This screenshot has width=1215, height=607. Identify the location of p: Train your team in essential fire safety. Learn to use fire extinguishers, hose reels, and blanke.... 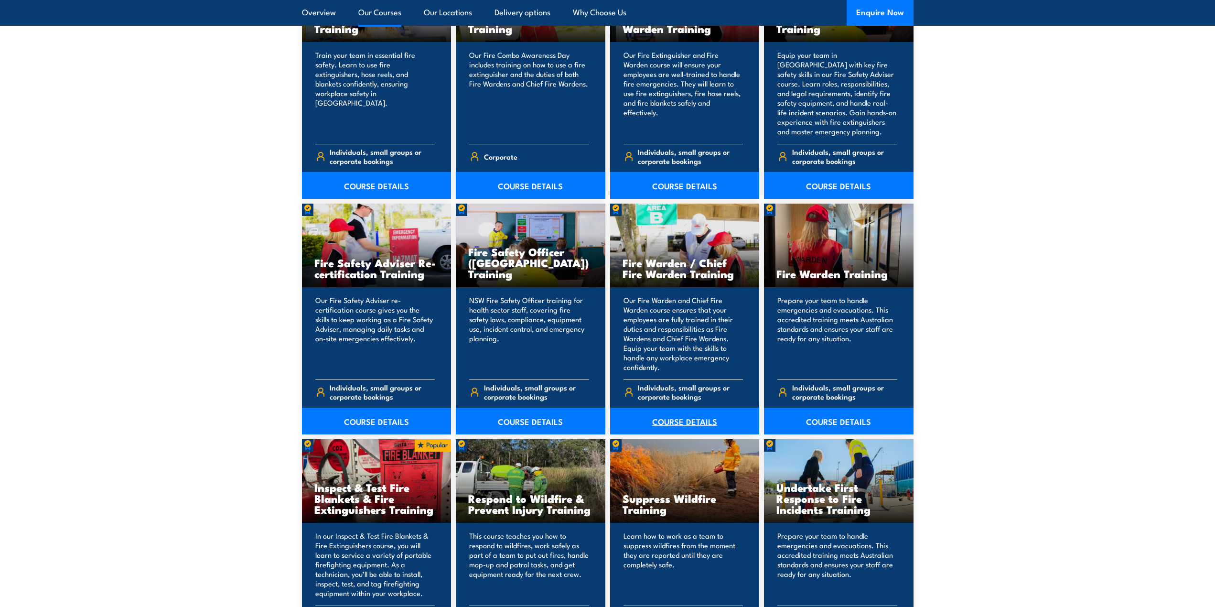
(375, 93).